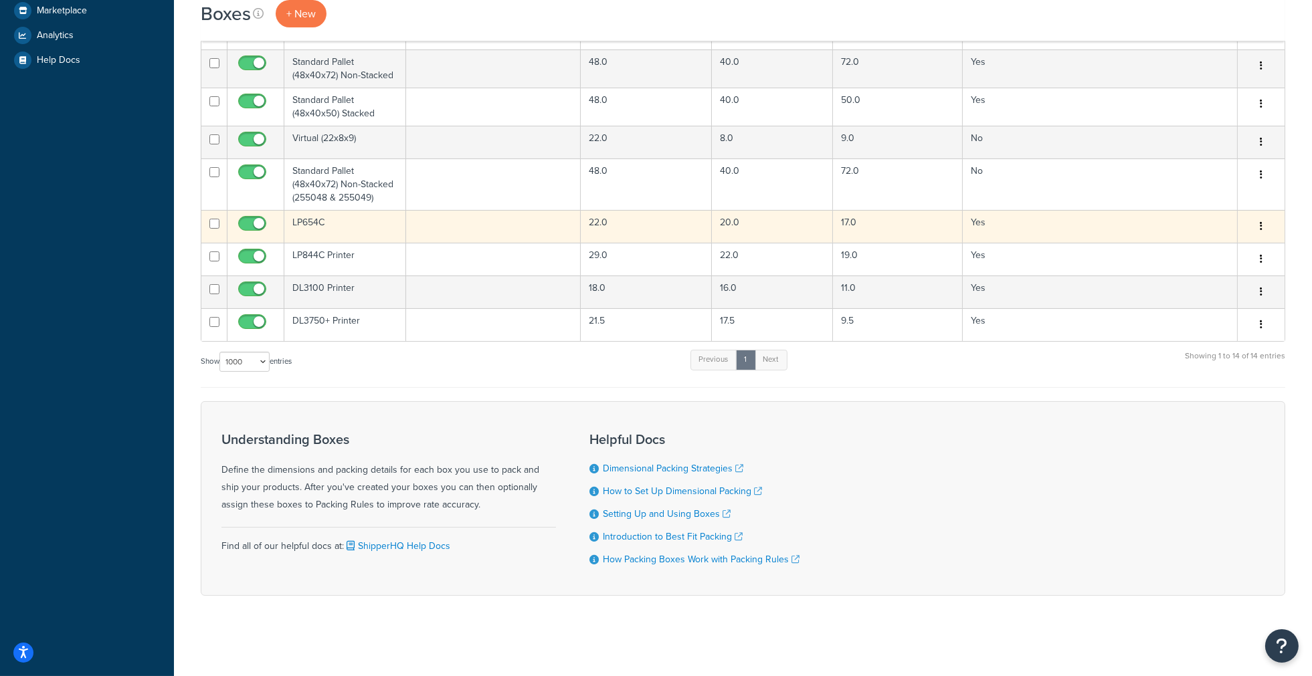  I want to click on label: Show entries, so click(246, 362).